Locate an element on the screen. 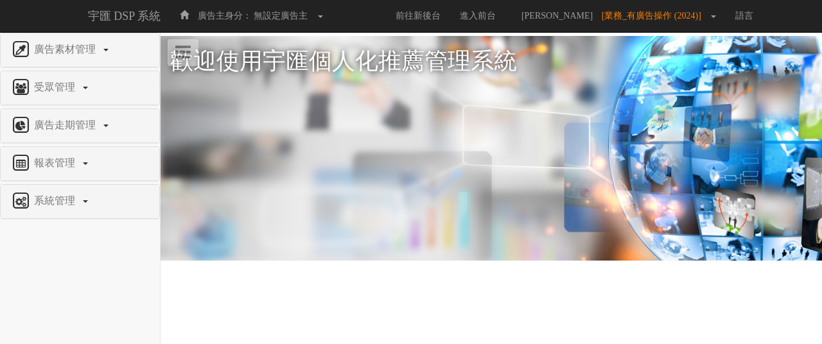 Image resolution: width=822 pixels, height=344 pixels. span: 報表管理 is located at coordinates (56, 163).